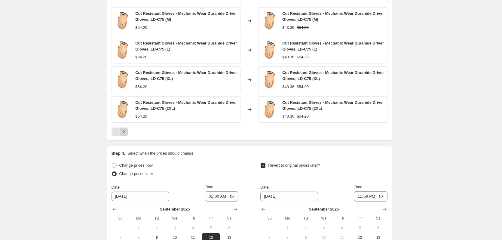 Image resolution: width=502 pixels, height=240 pixels. I want to click on button: Tuesday September 2 2025, so click(305, 228).